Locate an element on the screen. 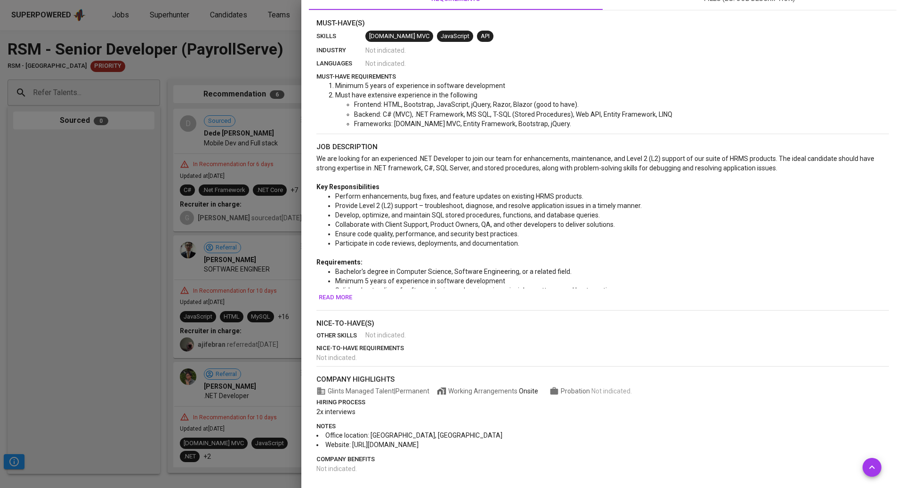 Image resolution: width=904 pixels, height=488 pixels. p: hiring process is located at coordinates (603, 403).